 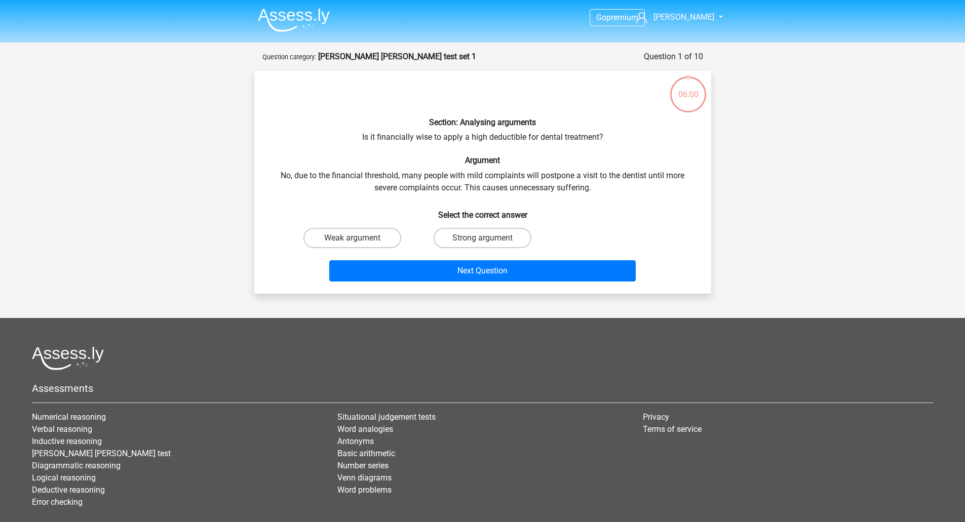 What do you see at coordinates (482, 238) in the screenshot?
I see `label: Strong argument` at bounding box center [482, 238].